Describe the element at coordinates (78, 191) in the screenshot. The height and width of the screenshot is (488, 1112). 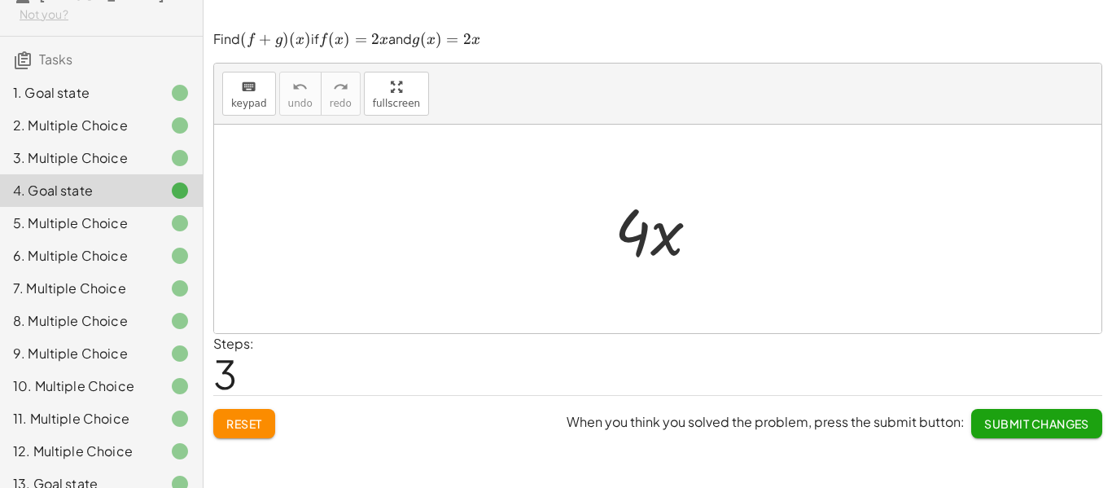
I see `div: 4. Goal state` at that location.